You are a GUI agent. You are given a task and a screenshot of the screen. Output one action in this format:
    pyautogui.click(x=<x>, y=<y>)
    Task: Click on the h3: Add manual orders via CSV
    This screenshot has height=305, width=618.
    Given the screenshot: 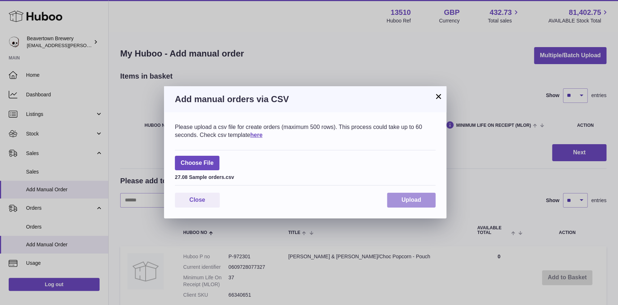 What is the action you would take?
    pyautogui.click(x=305, y=99)
    